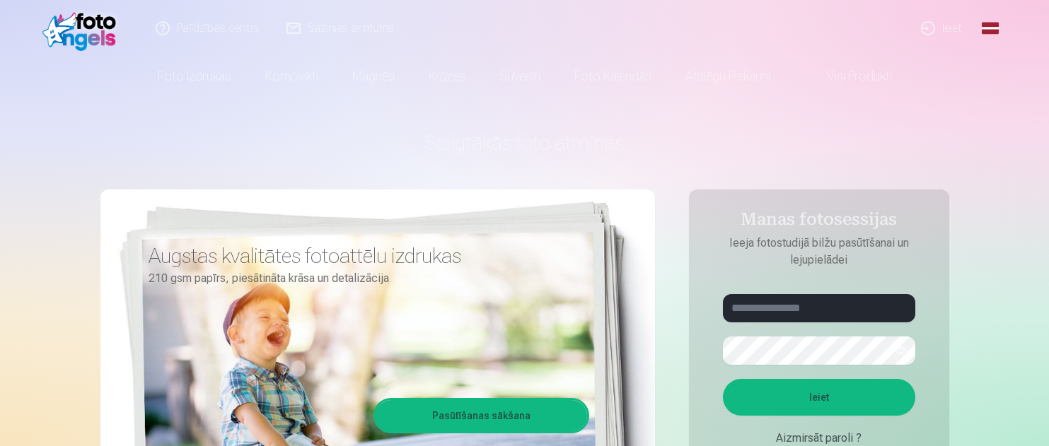 The height and width of the screenshot is (446, 1049). Describe the element at coordinates (728, 76) in the screenshot. I see `a: Atslēgu piekariņi` at that location.